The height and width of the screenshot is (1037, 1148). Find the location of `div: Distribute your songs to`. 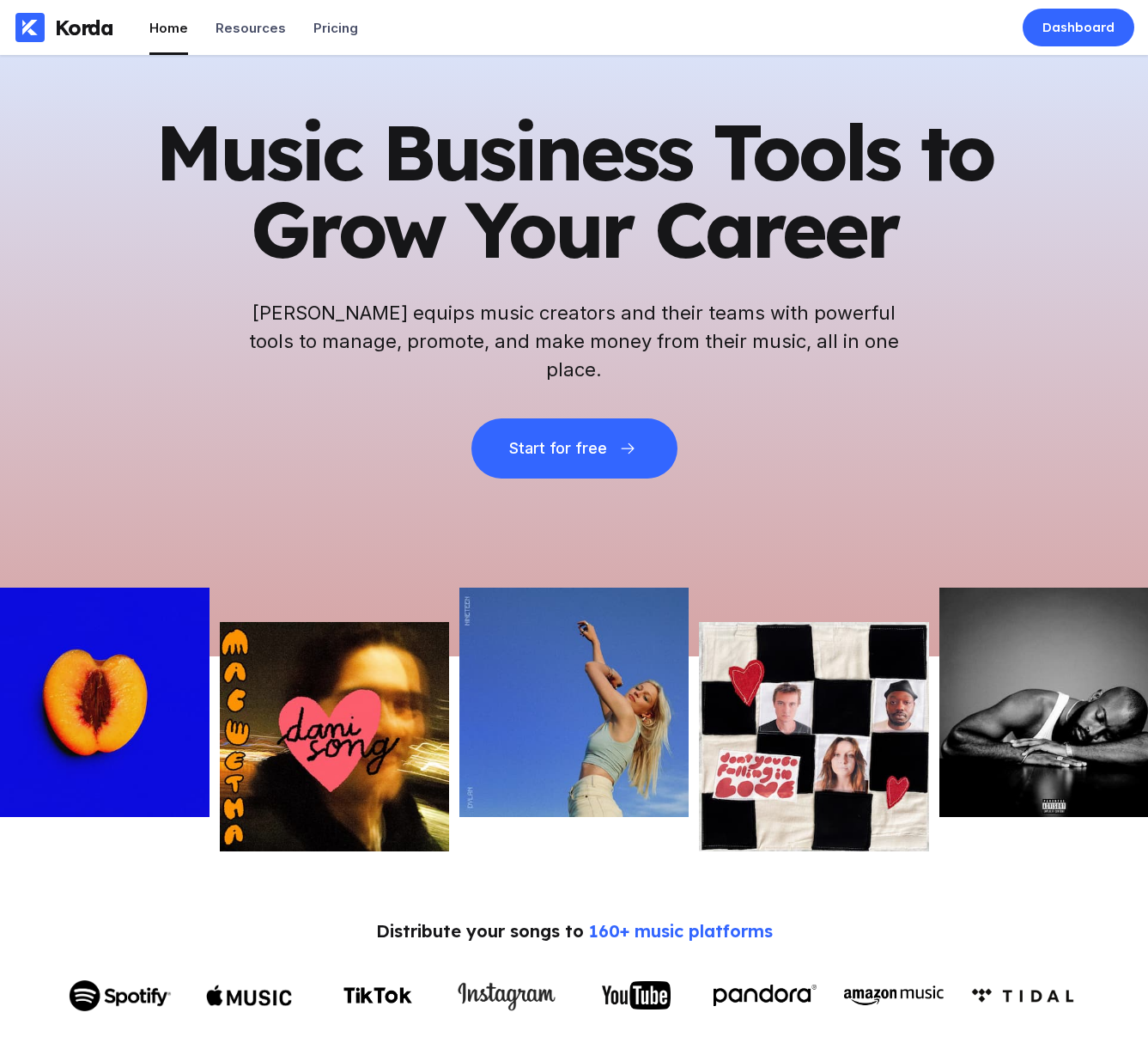

div: Distribute your songs to is located at coordinates (575, 930).